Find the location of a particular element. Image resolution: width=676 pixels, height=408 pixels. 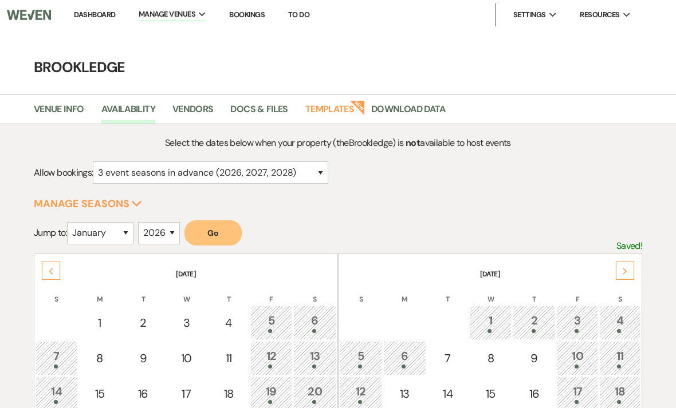

div: 19 is located at coordinates (271, 393).